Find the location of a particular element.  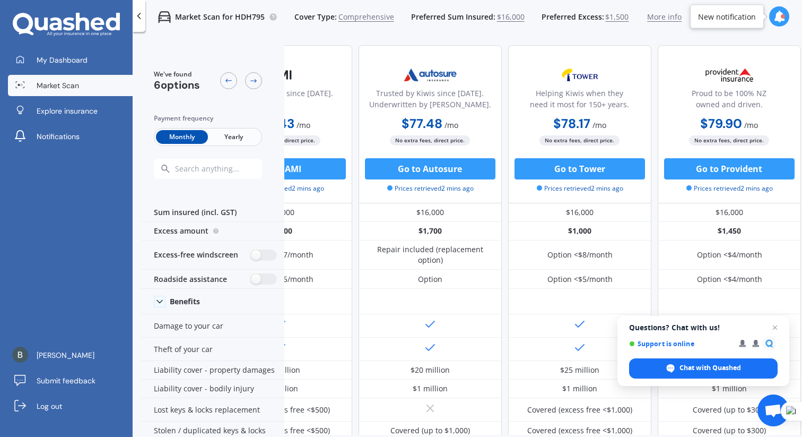

div: New notification is located at coordinates (727, 16).